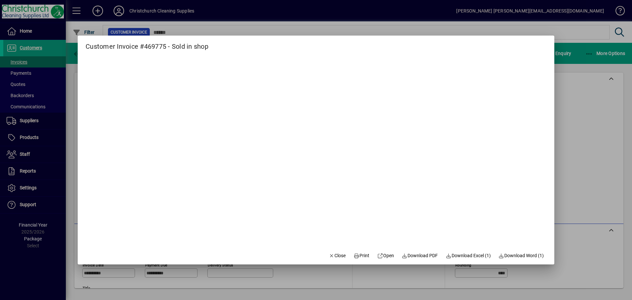 The height and width of the screenshot is (300, 632). What do you see at coordinates (468, 255) in the screenshot?
I see `span: Download Excel (1)` at bounding box center [468, 255].